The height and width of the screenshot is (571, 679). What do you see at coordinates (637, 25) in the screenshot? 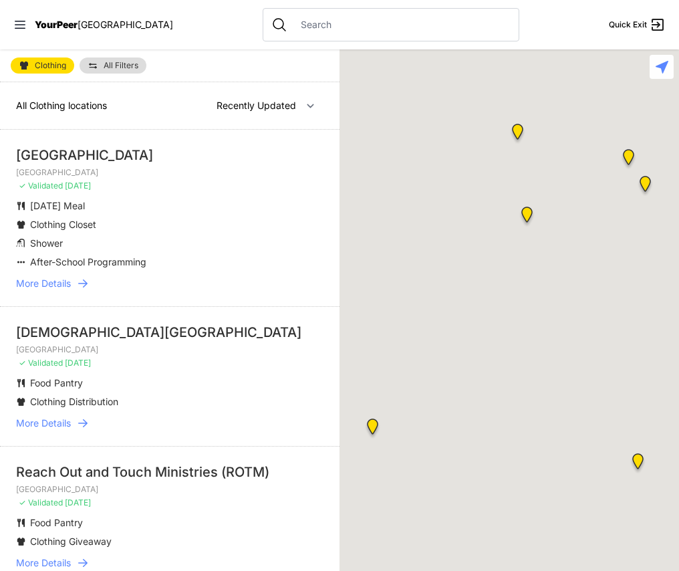
I see `a: Quick Exit` at bounding box center [637, 25].